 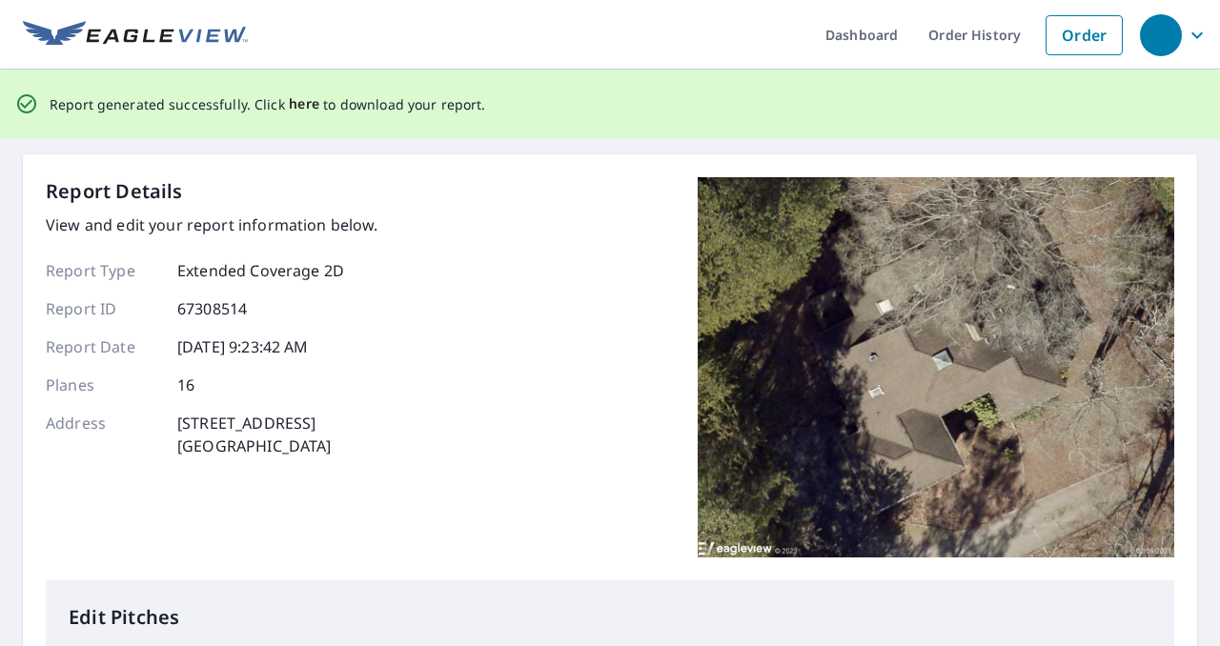 What do you see at coordinates (135, 35) in the screenshot?
I see `img: EV Logo` at bounding box center [135, 35].